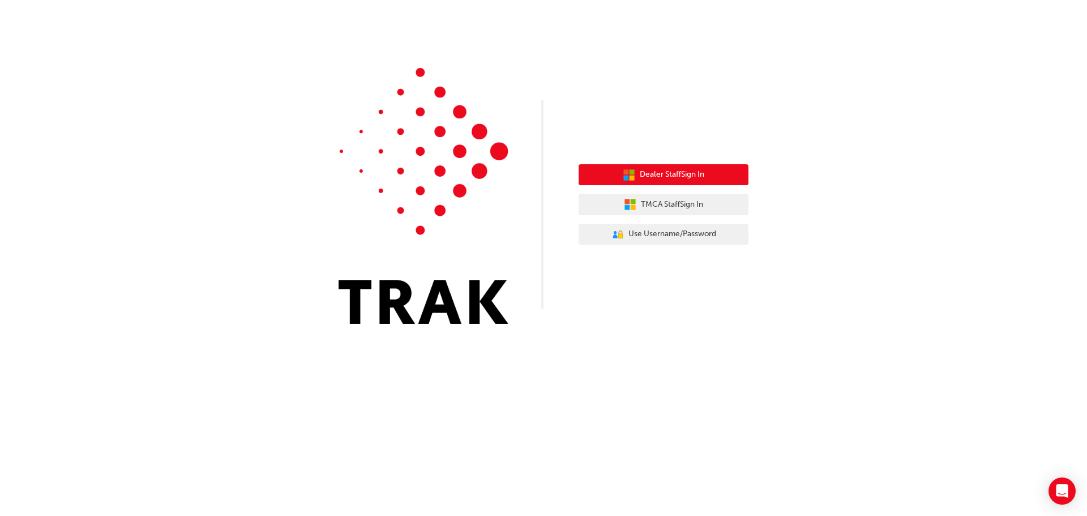  What do you see at coordinates (664, 204) in the screenshot?
I see `button: TMCA StaffSign In` at bounding box center [664, 204].